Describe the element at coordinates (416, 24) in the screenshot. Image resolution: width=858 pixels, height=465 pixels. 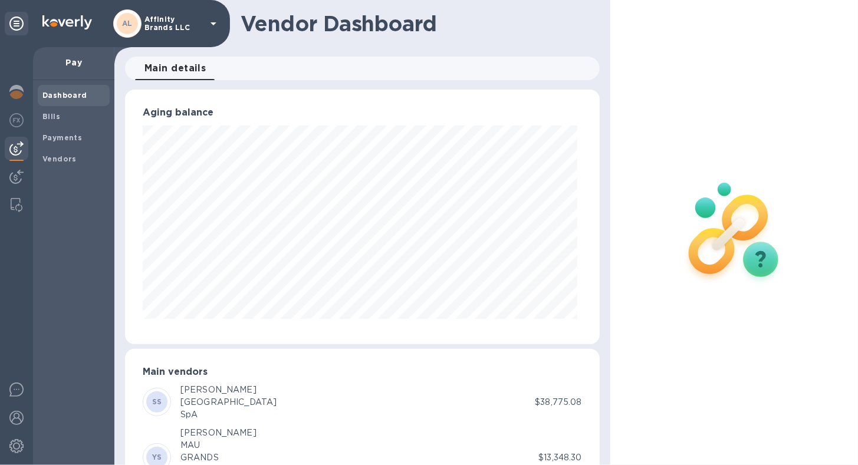
I see `h1: Vendor Dashboard` at that location.